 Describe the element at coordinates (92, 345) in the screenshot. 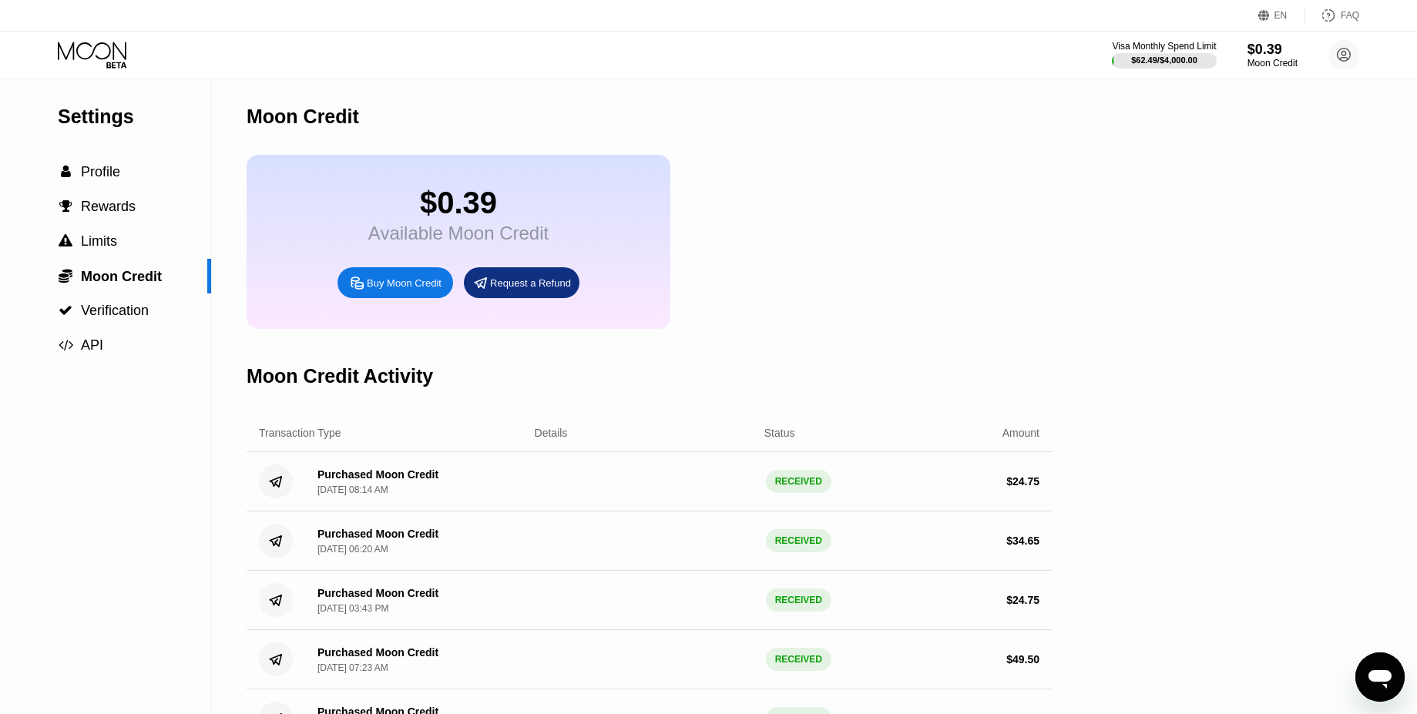

I see `span: API` at that location.